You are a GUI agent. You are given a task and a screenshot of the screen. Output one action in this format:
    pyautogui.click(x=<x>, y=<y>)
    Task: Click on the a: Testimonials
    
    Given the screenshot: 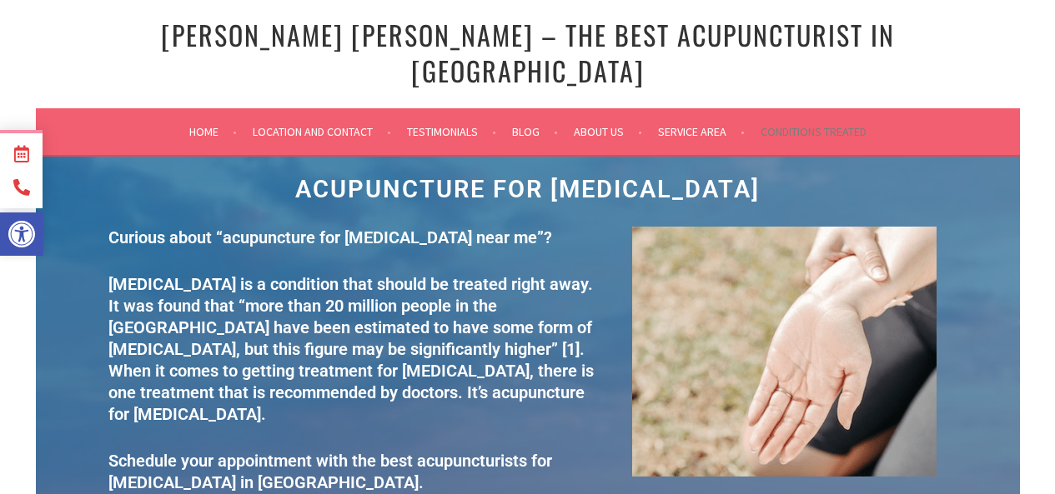 What is the action you would take?
    pyautogui.click(x=451, y=132)
    